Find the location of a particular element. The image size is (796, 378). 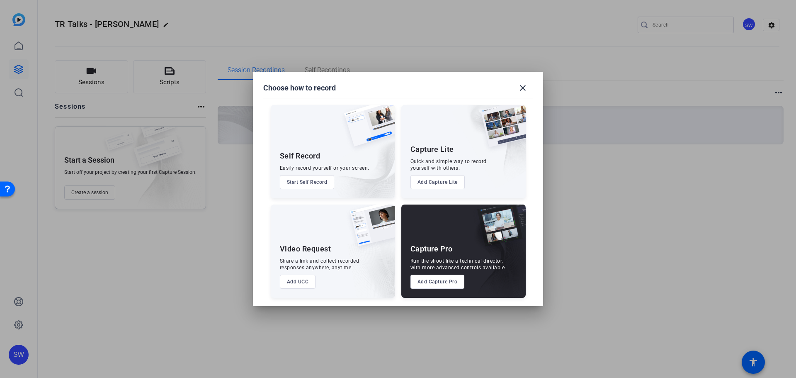

img: embarkstudio-self-record.png is located at coordinates (359, 160).